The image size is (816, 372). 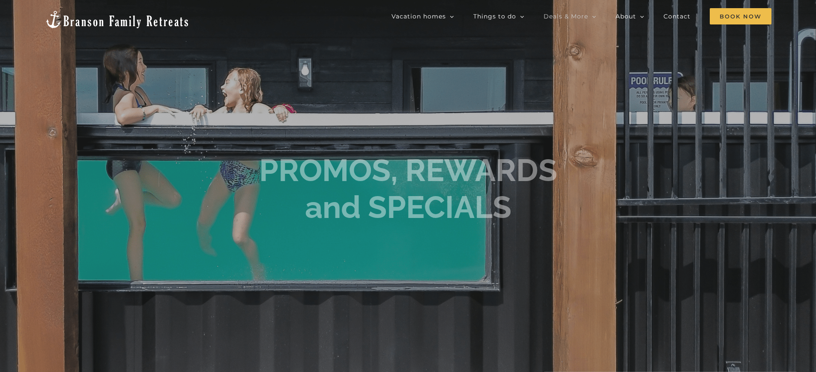 I want to click on h1: PROMOS, REWARDS and SPECIALS, so click(x=408, y=189).